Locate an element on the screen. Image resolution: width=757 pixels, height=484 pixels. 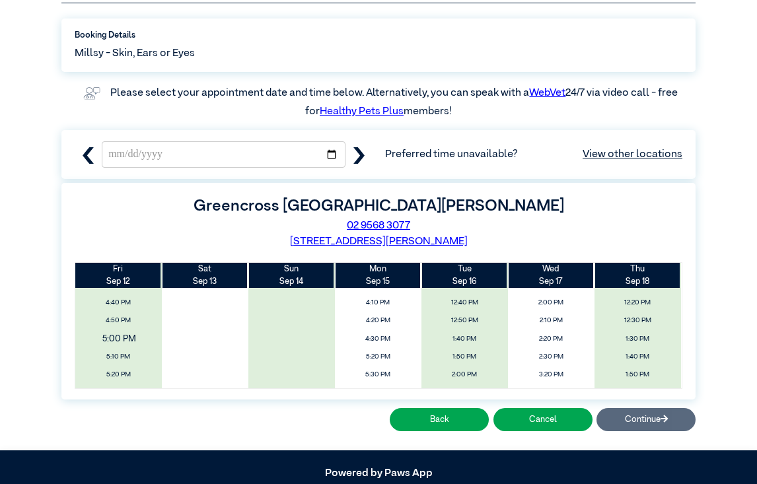
th: Sep 18 is located at coordinates (638, 276).